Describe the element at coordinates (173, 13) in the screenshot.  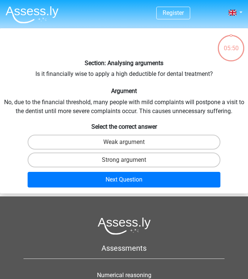
I see `a: Register` at that location.